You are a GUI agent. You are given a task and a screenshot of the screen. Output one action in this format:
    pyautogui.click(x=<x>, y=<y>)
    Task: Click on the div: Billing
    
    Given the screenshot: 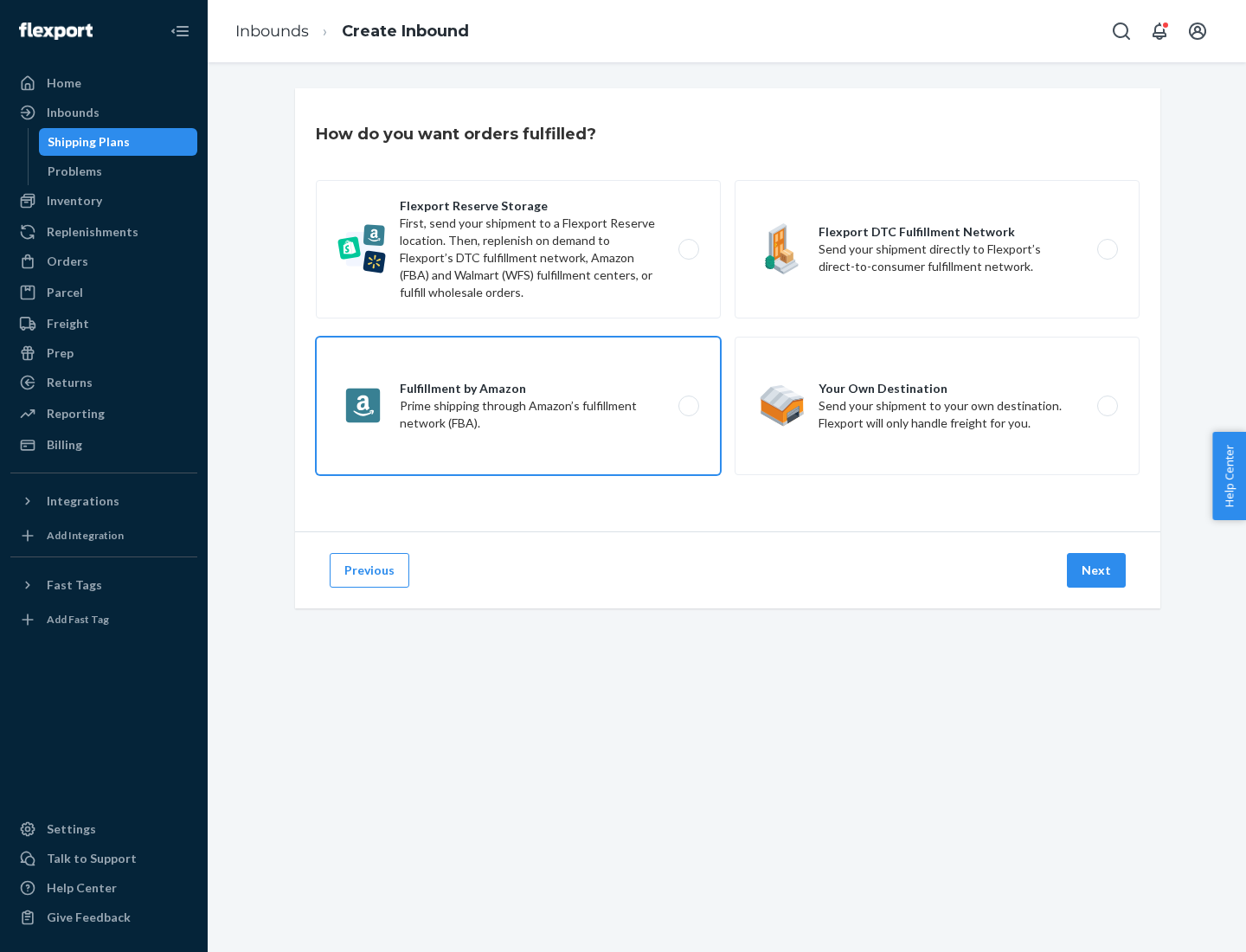 What is the action you would take?
    pyautogui.click(x=64, y=445)
    